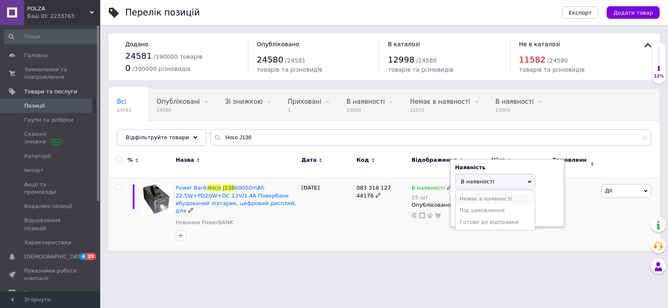 The width and height of the screenshot is (668, 308). I want to click on span: Зі знижкою, so click(244, 102).